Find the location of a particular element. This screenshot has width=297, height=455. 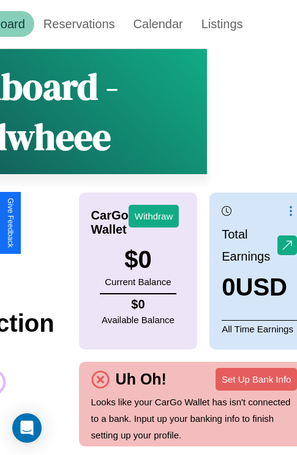

div: Open Intercom Messenger is located at coordinates (27, 428).